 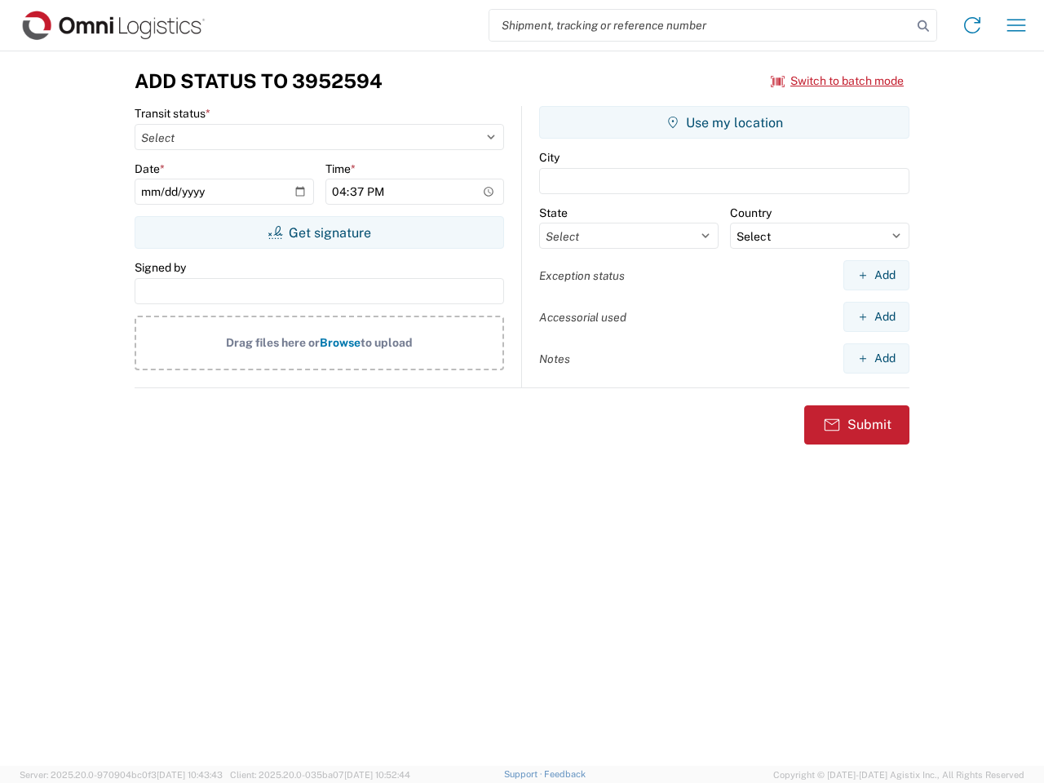 I want to click on label: Signed by, so click(x=160, y=267).